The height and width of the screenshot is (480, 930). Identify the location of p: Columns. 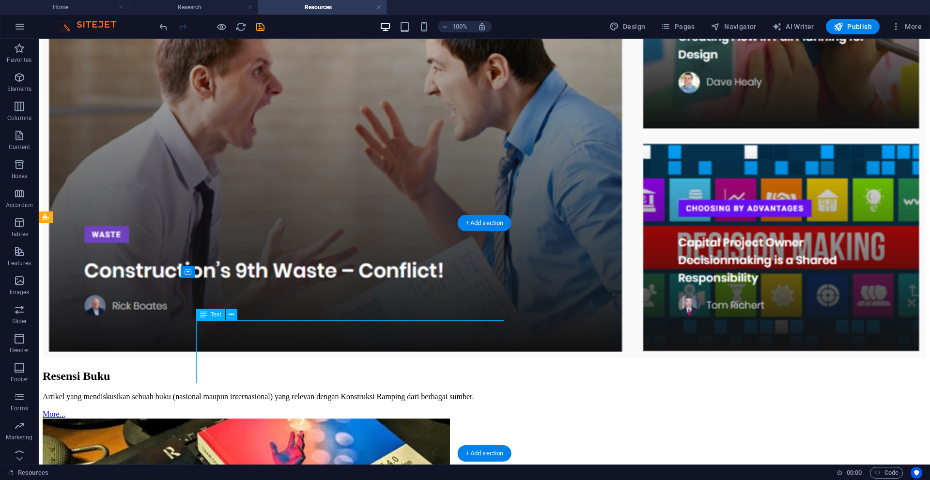
(19, 118).